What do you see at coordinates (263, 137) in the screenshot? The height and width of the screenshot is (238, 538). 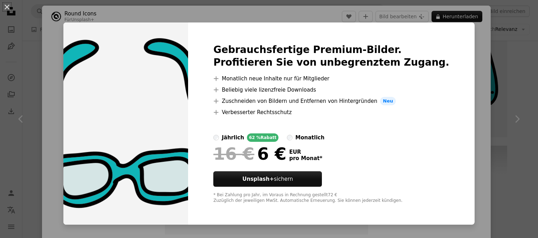 I see `div: 62 % Rabatt` at bounding box center [263, 137].